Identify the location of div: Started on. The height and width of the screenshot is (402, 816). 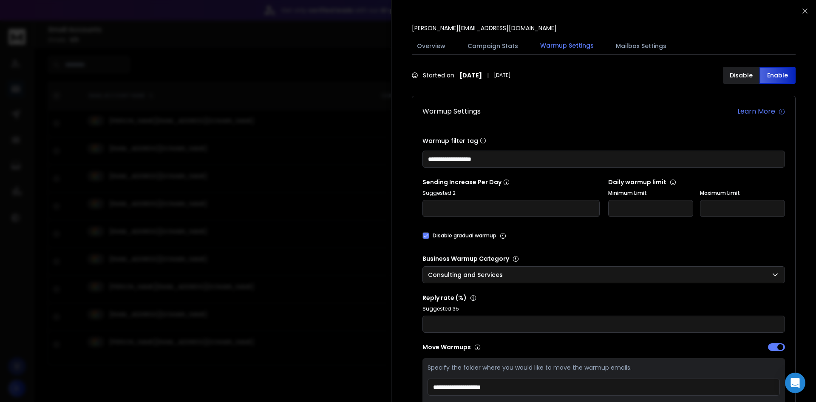
(461, 75).